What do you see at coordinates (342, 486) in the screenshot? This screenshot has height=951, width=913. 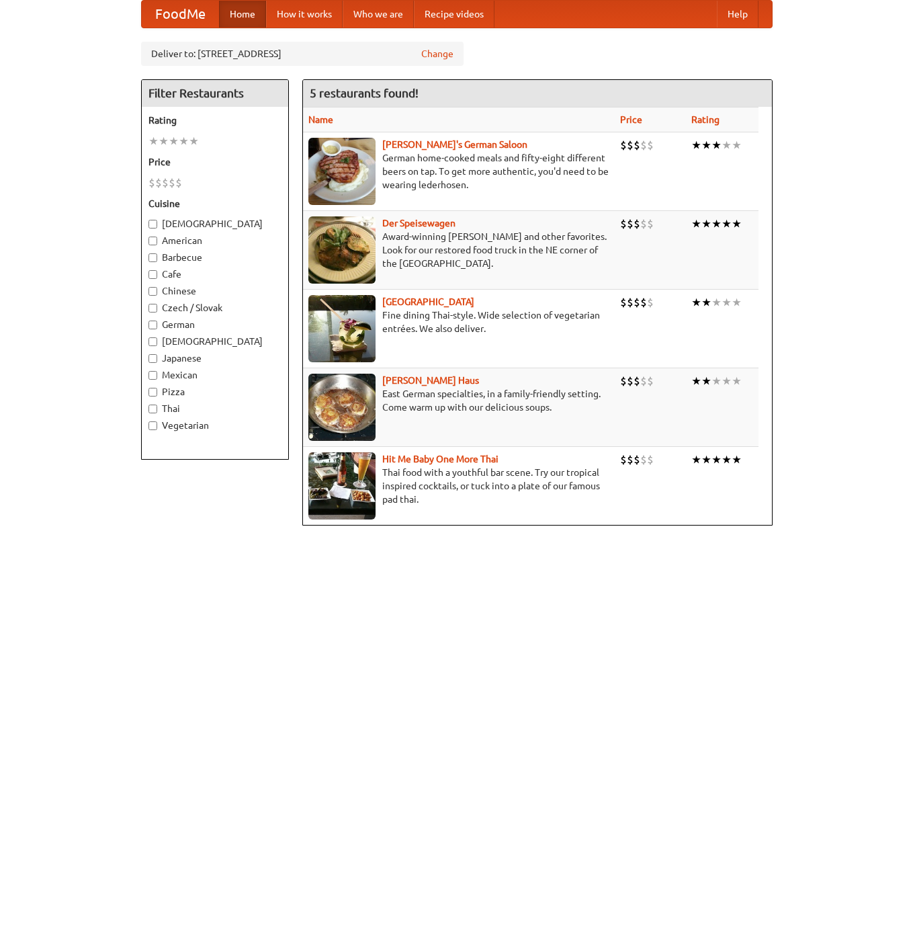 I see `img: babythai.jpg` at bounding box center [342, 486].